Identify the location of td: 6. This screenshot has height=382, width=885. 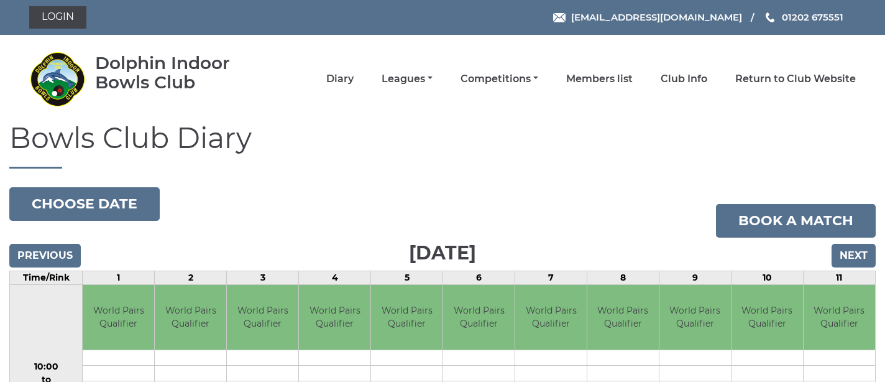
(479, 277).